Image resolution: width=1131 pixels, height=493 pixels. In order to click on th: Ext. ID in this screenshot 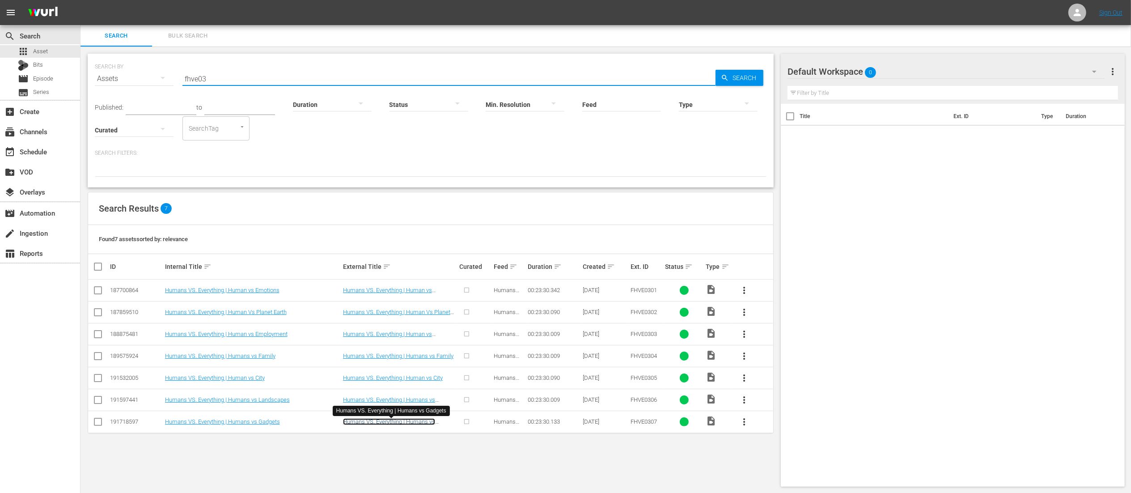, I will do `click(992, 116)`.